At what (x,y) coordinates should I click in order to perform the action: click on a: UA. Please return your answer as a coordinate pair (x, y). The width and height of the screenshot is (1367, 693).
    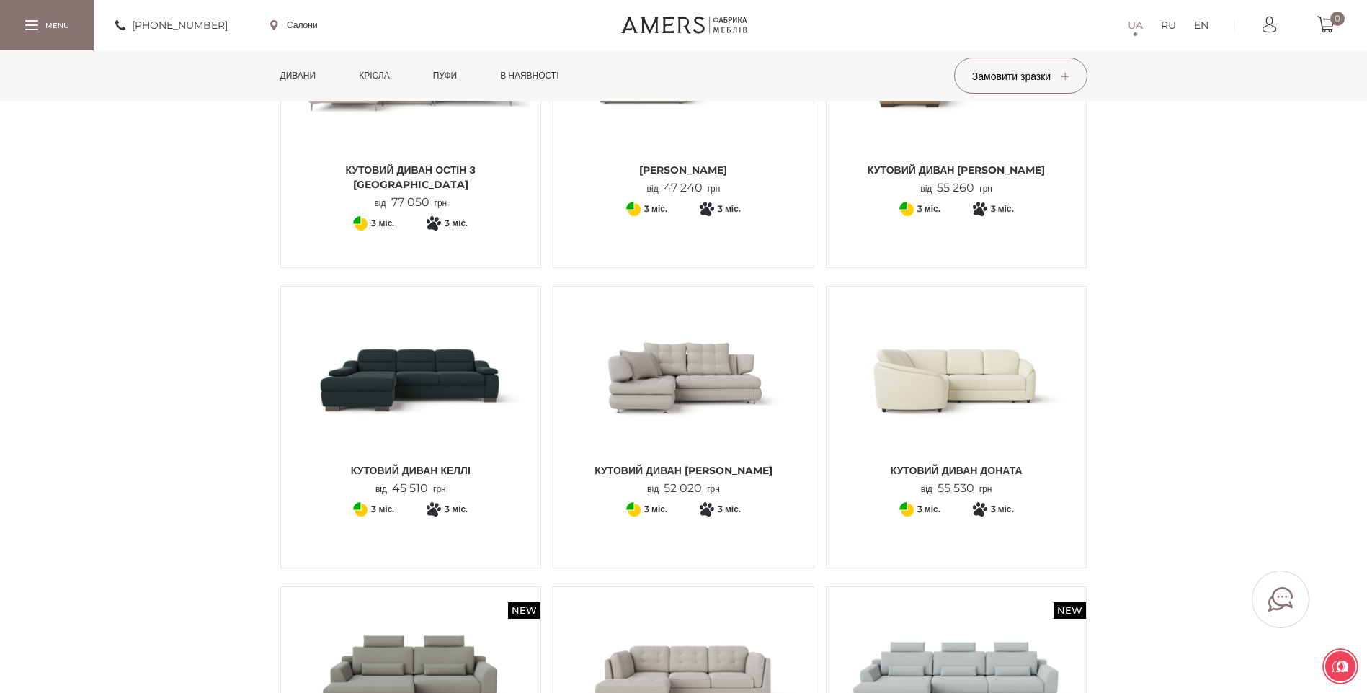
    Looking at the image, I should click on (1135, 25).